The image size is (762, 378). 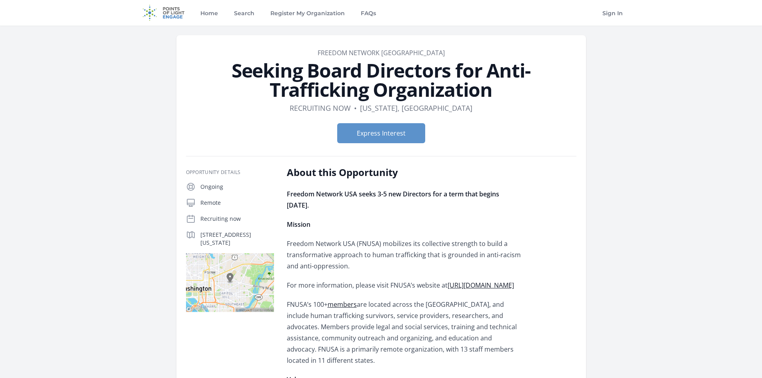 I want to click on p: For more information, please visit FNUSA’s website at, so click(x=404, y=285).